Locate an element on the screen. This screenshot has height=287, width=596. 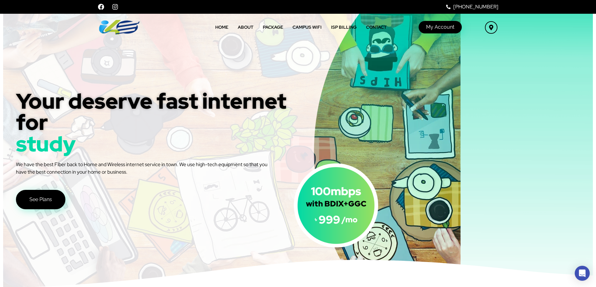
a: Contact is located at coordinates (376, 27).